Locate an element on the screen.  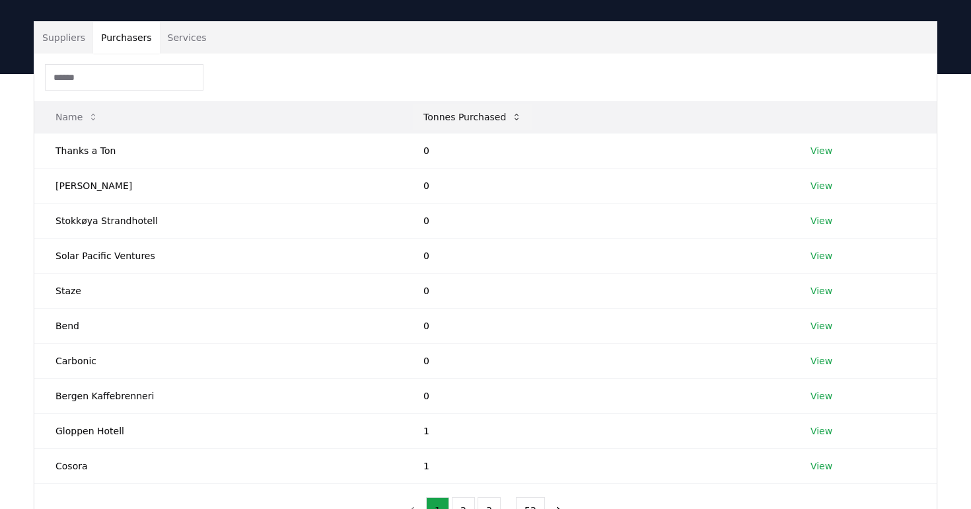
td: Thanks a Ton is located at coordinates (218, 150).